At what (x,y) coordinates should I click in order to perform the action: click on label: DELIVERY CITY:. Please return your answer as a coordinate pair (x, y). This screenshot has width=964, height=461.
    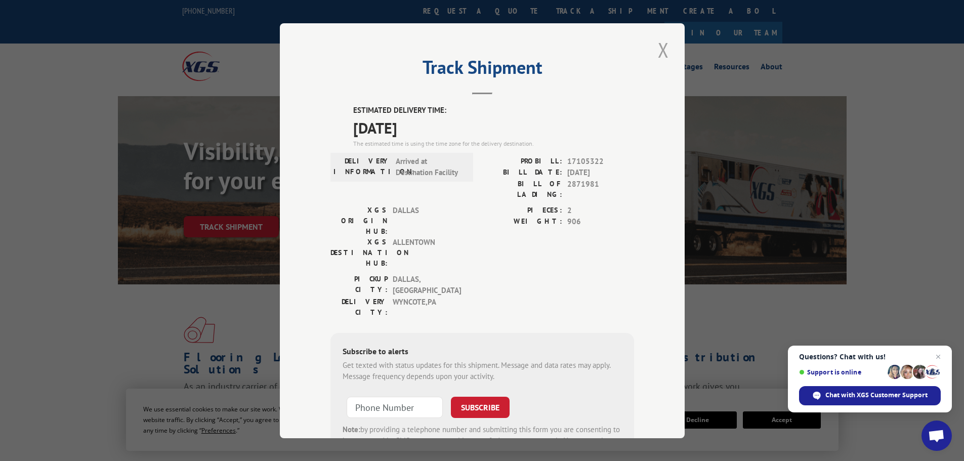
    Looking at the image, I should click on (359, 307).